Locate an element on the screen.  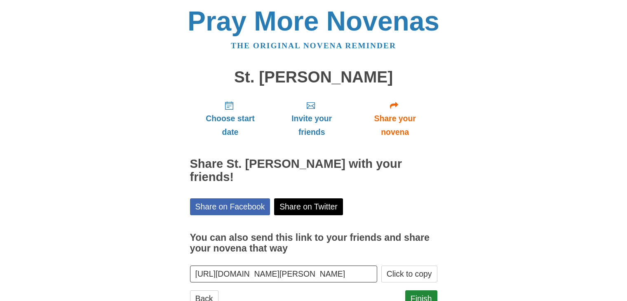
span: Invite your friends is located at coordinates (311, 125).